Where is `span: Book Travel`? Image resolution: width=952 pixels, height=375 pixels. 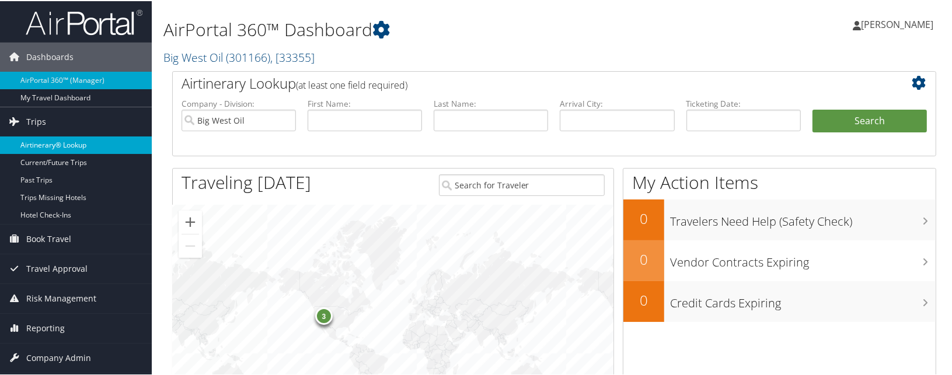
span: Book Travel is located at coordinates (48, 238).